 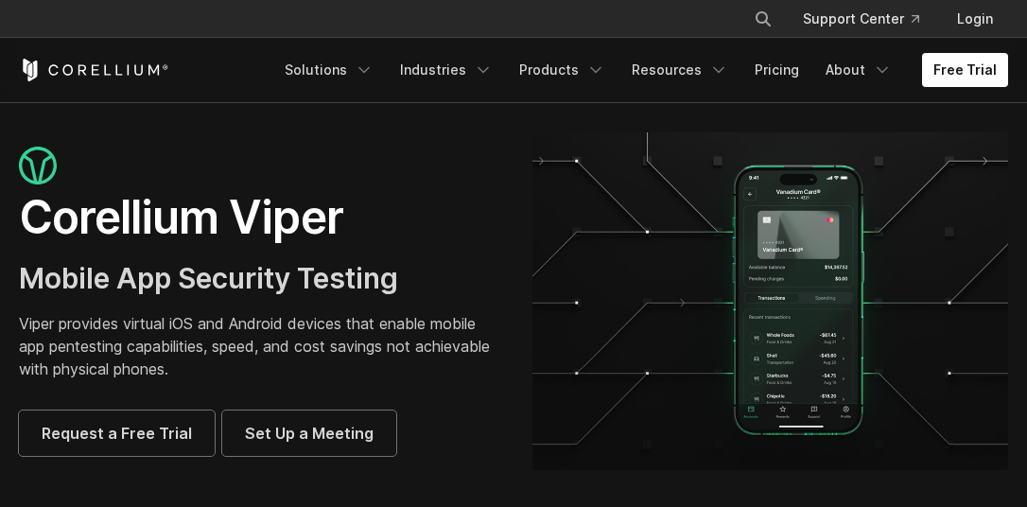 What do you see at coordinates (256, 346) in the screenshot?
I see `p: Viper provides virtual iOS and Android devices that enable mobile app pentesting capabilities, sp...` at bounding box center [256, 346].